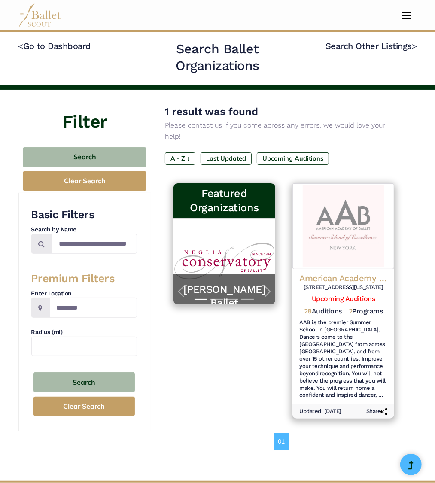 The height and width of the screenshot is (483, 435). I want to click on h4: American Academy of Ballet, so click(343, 278).